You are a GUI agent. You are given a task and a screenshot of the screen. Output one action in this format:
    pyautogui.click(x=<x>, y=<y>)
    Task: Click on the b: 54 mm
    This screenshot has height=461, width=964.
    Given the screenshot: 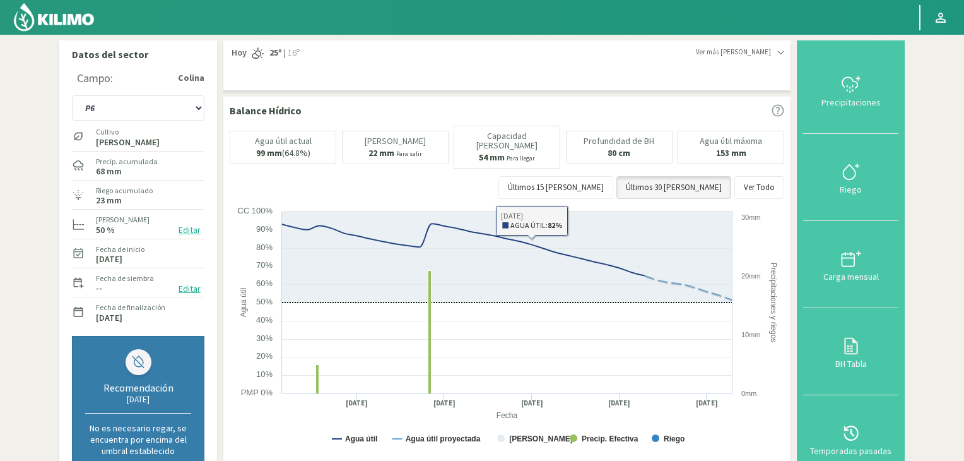 What is the action you would take?
    pyautogui.click(x=492, y=157)
    